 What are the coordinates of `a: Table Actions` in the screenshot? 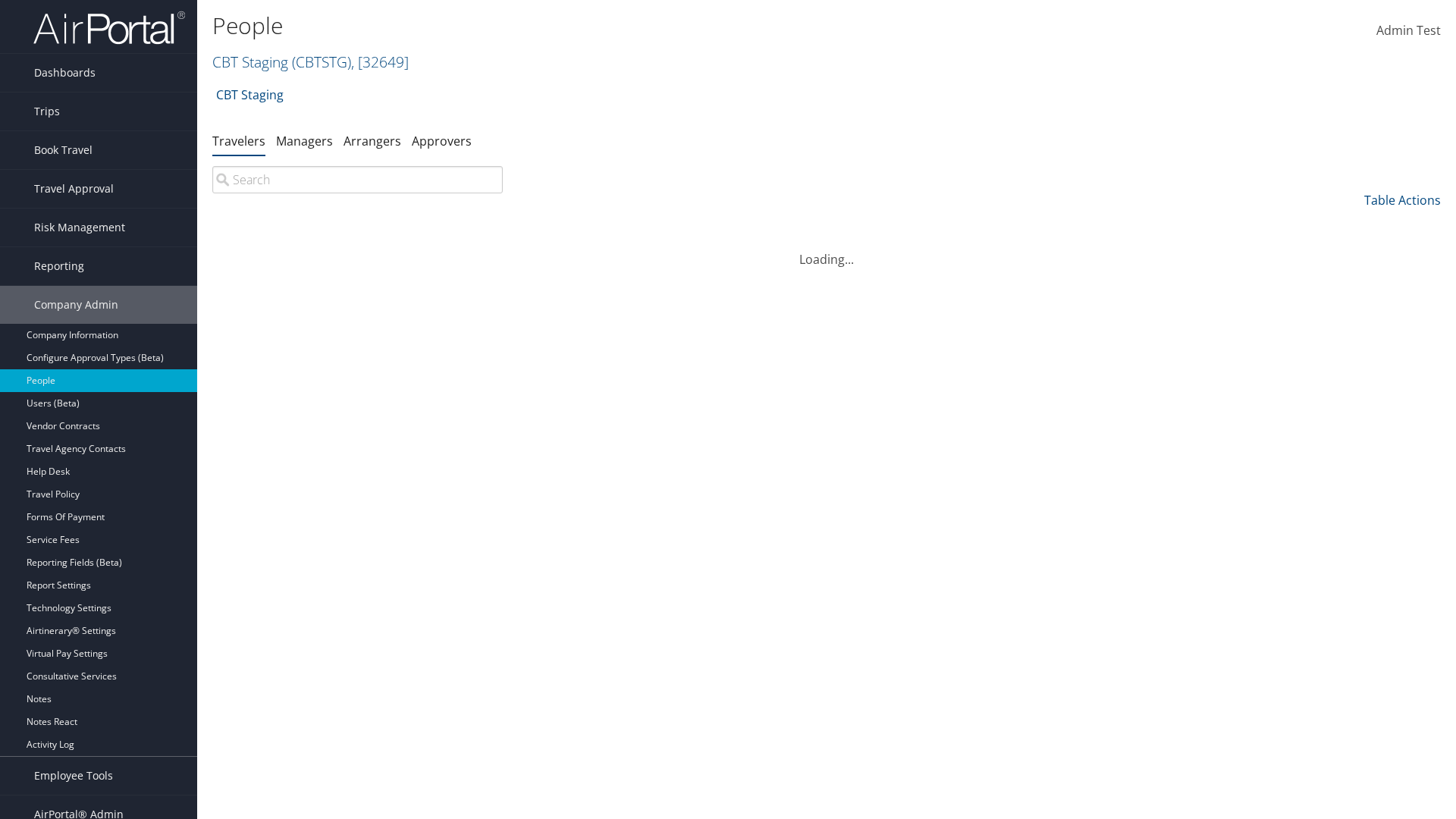 It's located at (1403, 200).